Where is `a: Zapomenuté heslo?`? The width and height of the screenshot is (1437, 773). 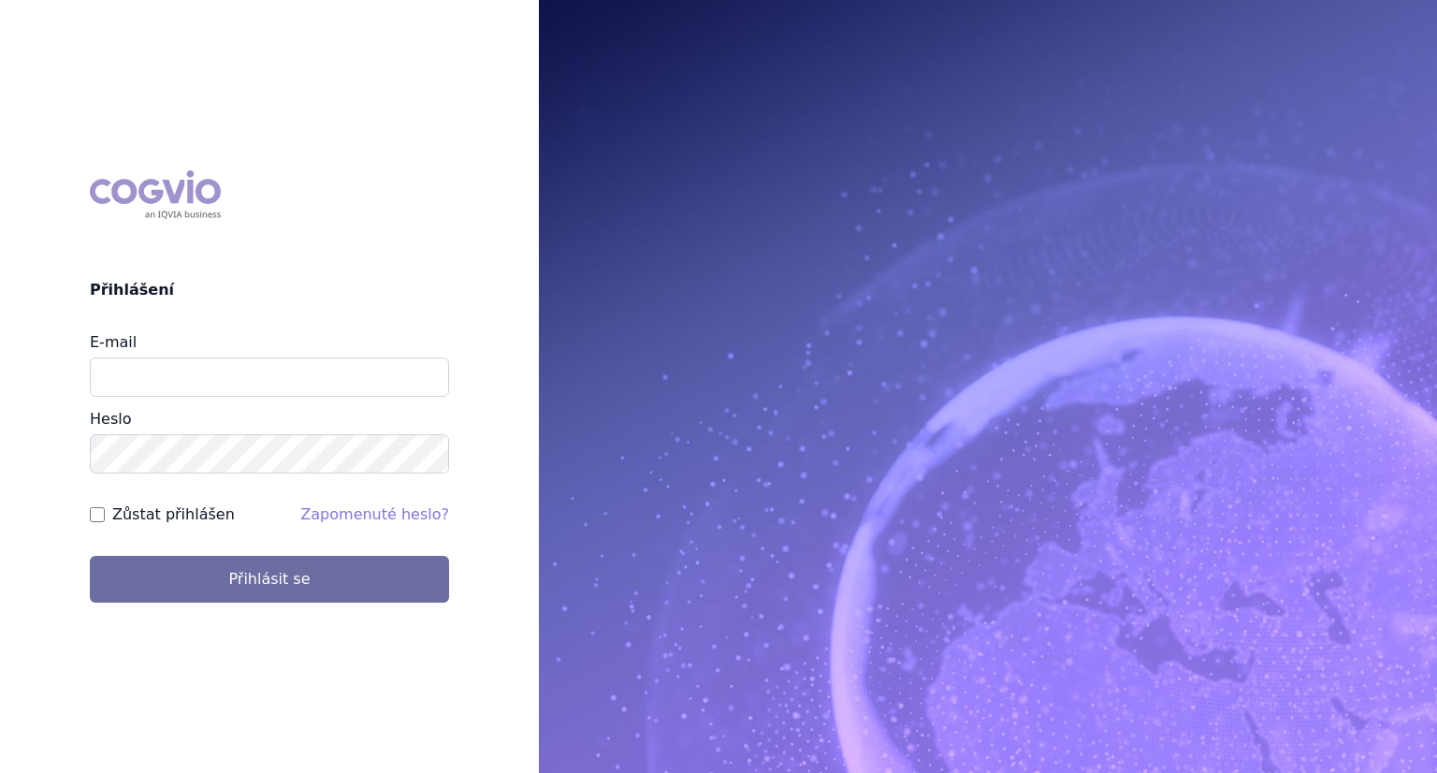 a: Zapomenuté heslo? is located at coordinates (374, 513).